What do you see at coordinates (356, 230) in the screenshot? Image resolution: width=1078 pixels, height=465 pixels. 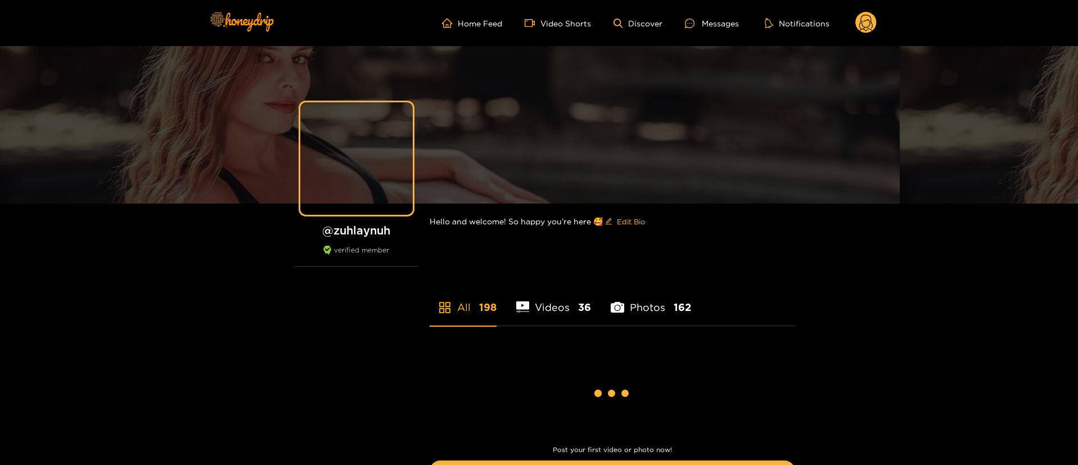 I see `h1: @ zuhlaynuh` at bounding box center [356, 230].